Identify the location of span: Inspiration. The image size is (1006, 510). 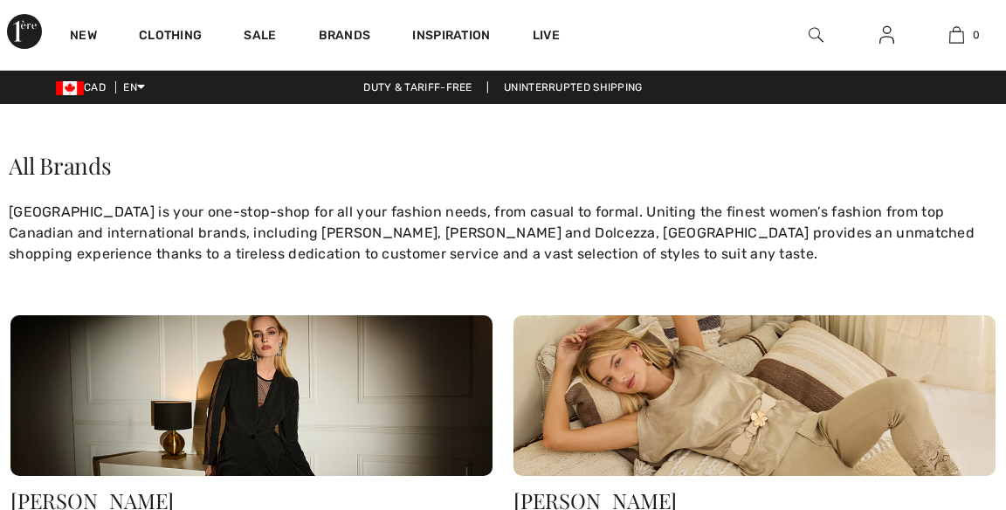
(451, 37).